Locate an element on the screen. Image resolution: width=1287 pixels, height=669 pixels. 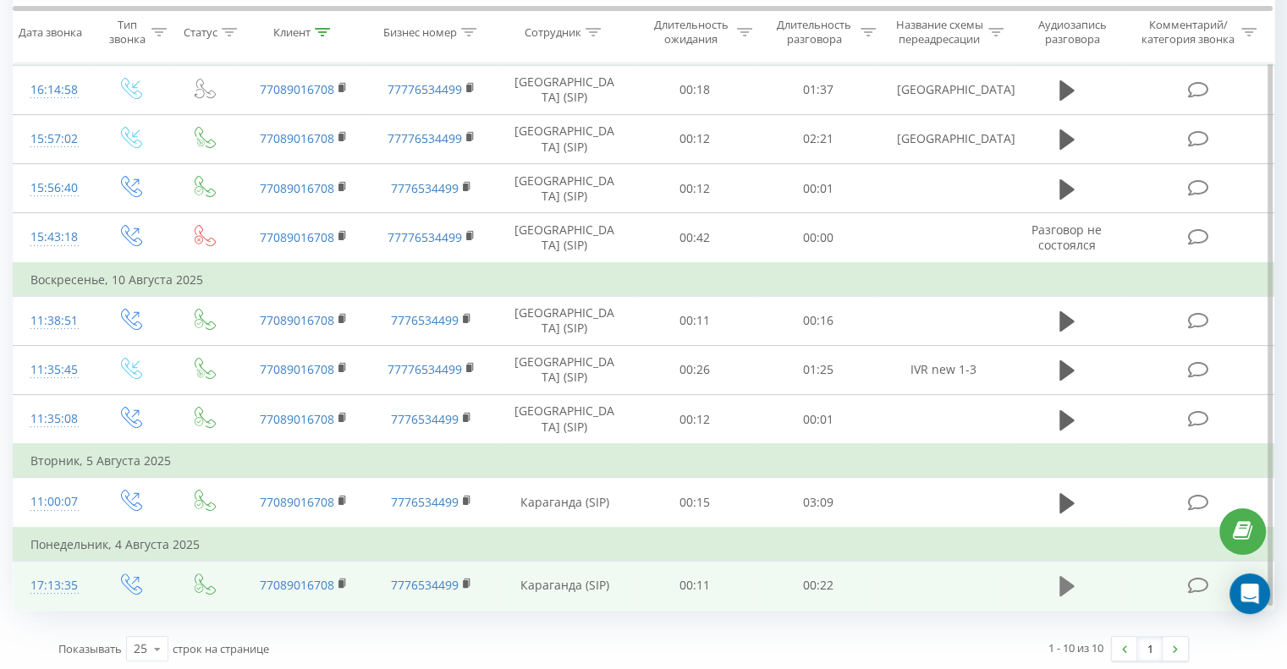
td: 00:22 is located at coordinates (818, 586).